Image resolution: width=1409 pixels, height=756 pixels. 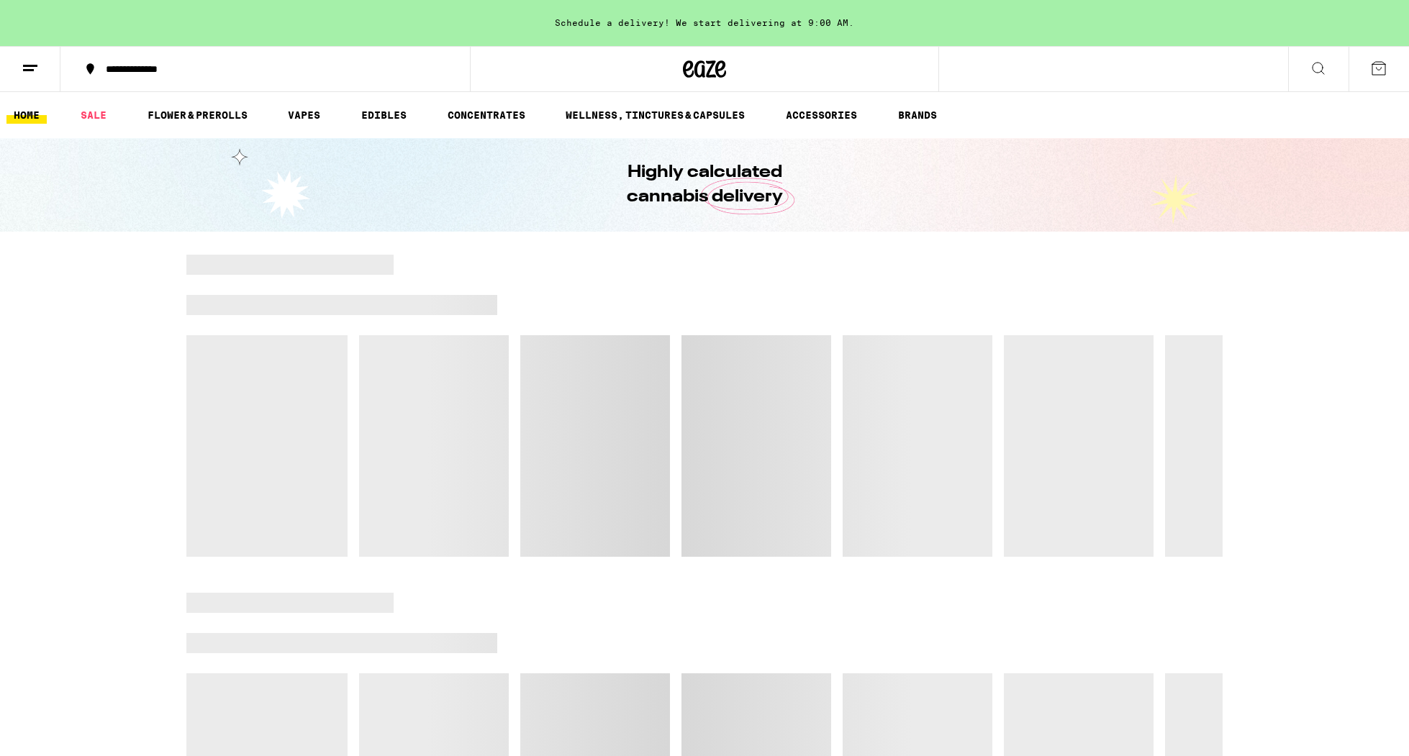 What do you see at coordinates (487, 115) in the screenshot?
I see `a: CONCENTRATES` at bounding box center [487, 115].